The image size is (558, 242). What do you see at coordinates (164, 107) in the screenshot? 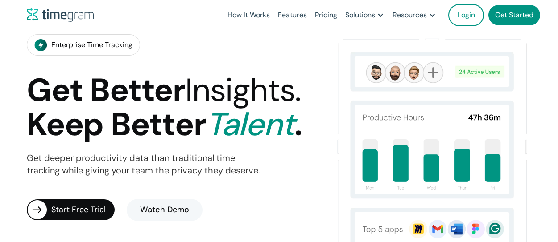
I see `h1: Get Better Keep Better .` at bounding box center [164, 107].